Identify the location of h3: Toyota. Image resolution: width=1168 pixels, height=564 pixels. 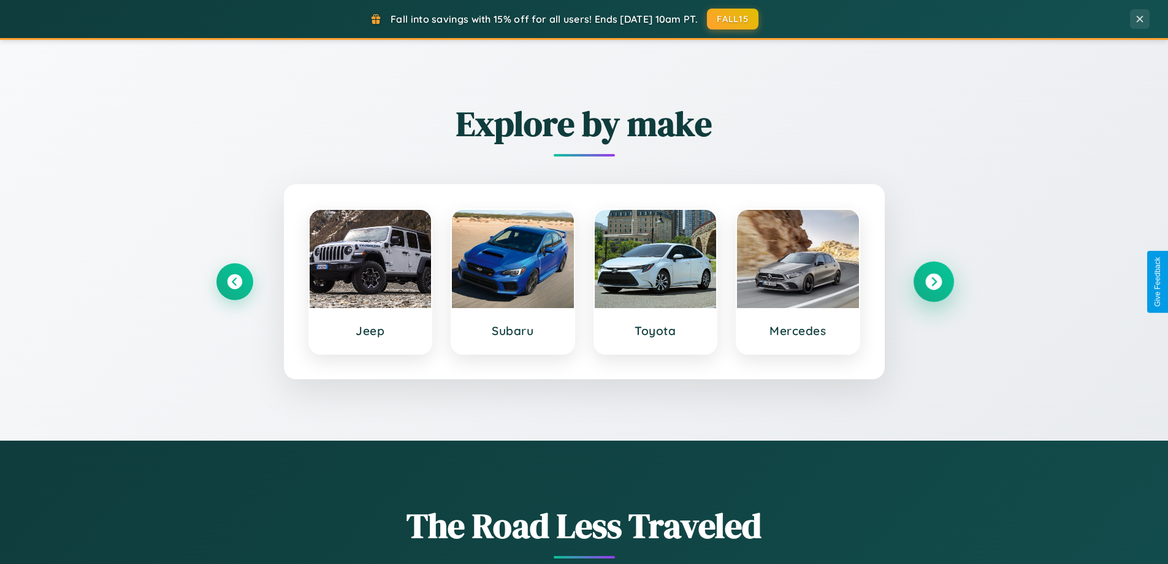
(656, 331).